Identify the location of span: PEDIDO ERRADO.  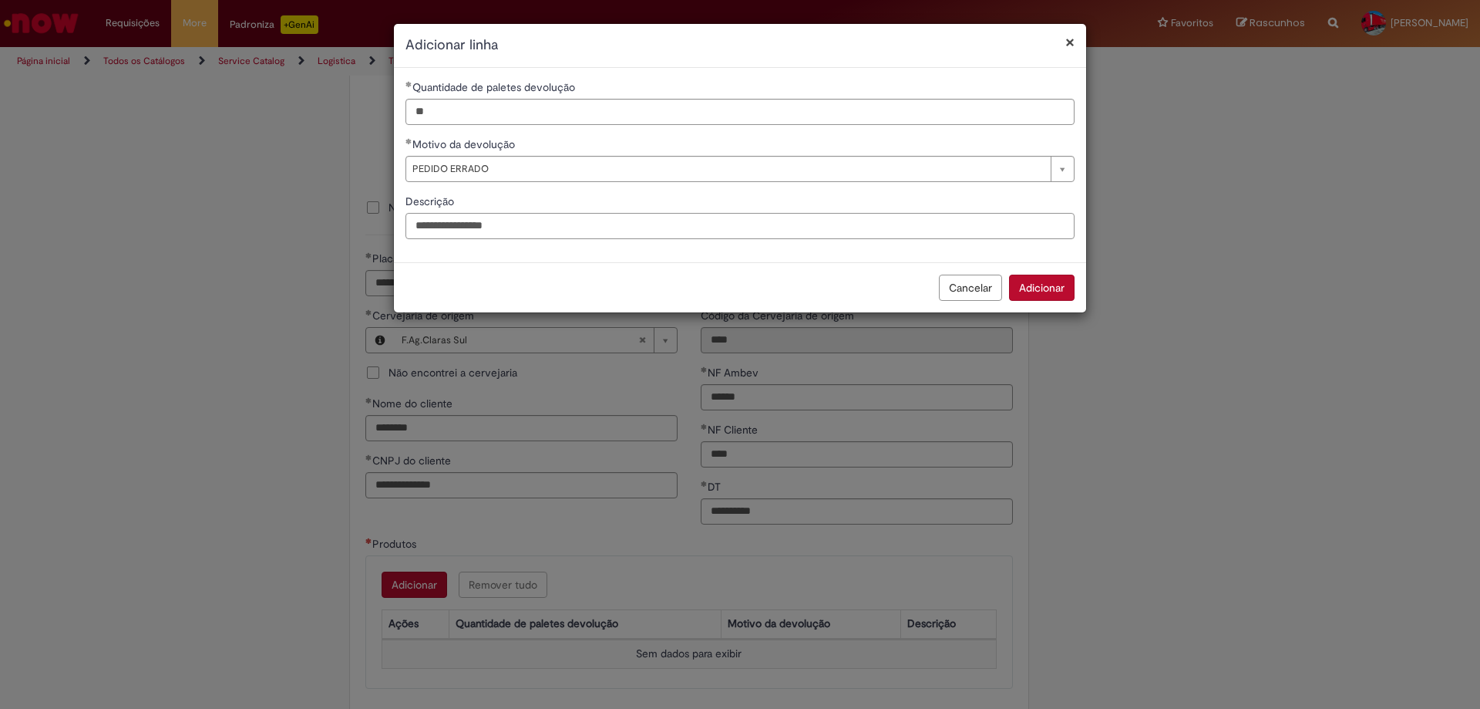
(728, 169).